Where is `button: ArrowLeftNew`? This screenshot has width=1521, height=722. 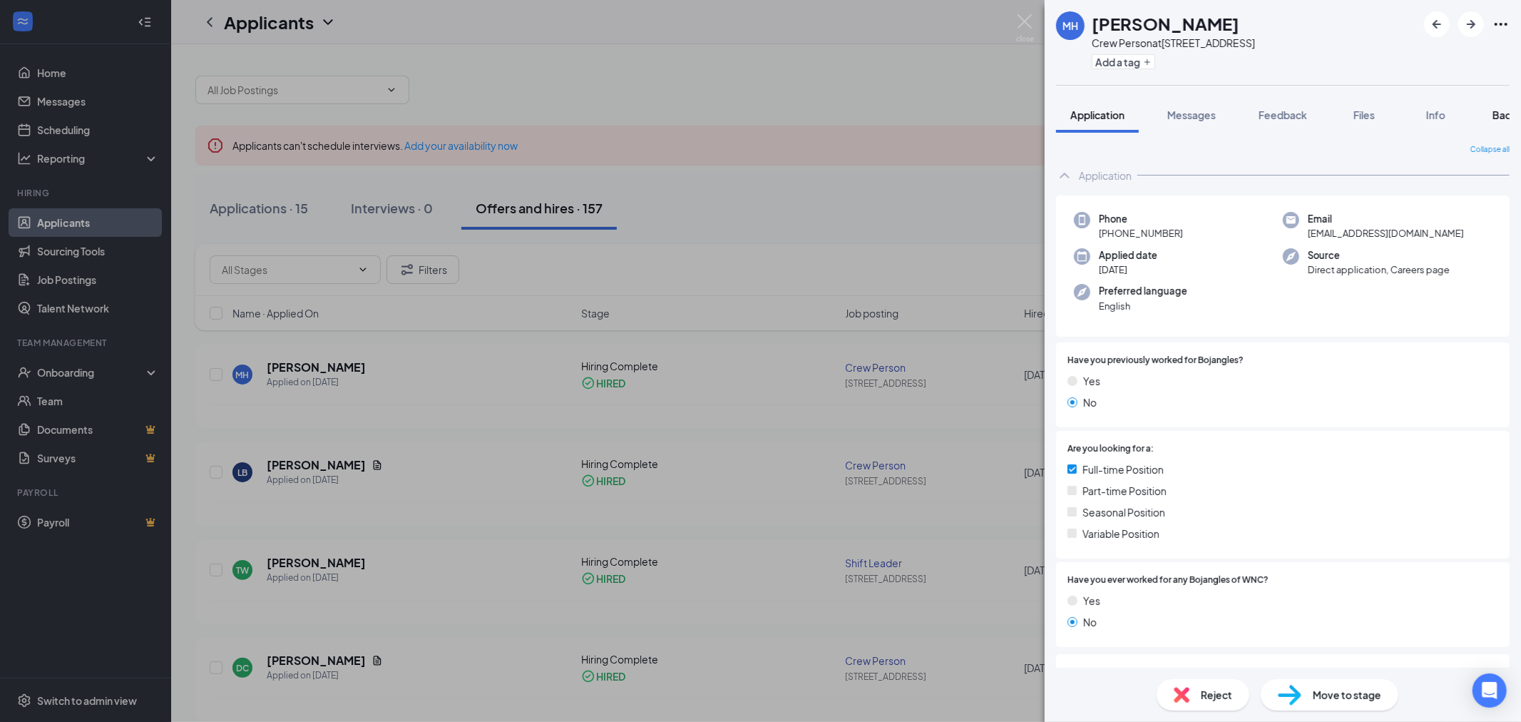
button: ArrowLeftNew is located at coordinates (1437, 24).